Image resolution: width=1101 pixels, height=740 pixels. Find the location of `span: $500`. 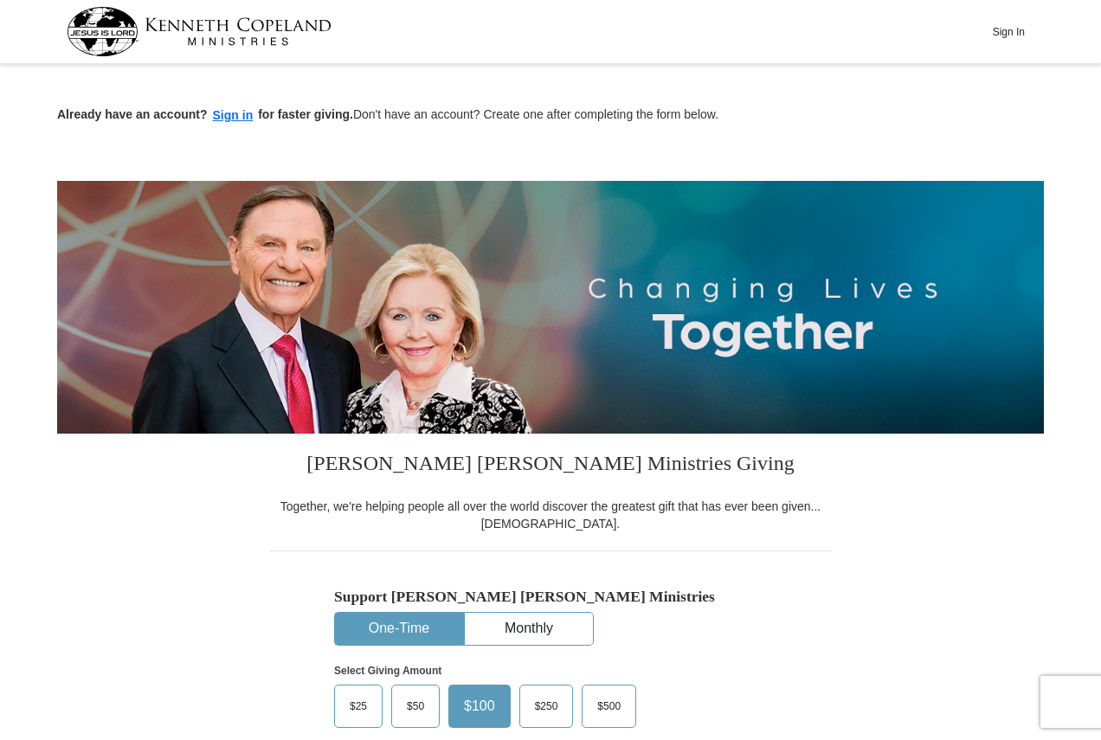

span: $500 is located at coordinates (608, 706).